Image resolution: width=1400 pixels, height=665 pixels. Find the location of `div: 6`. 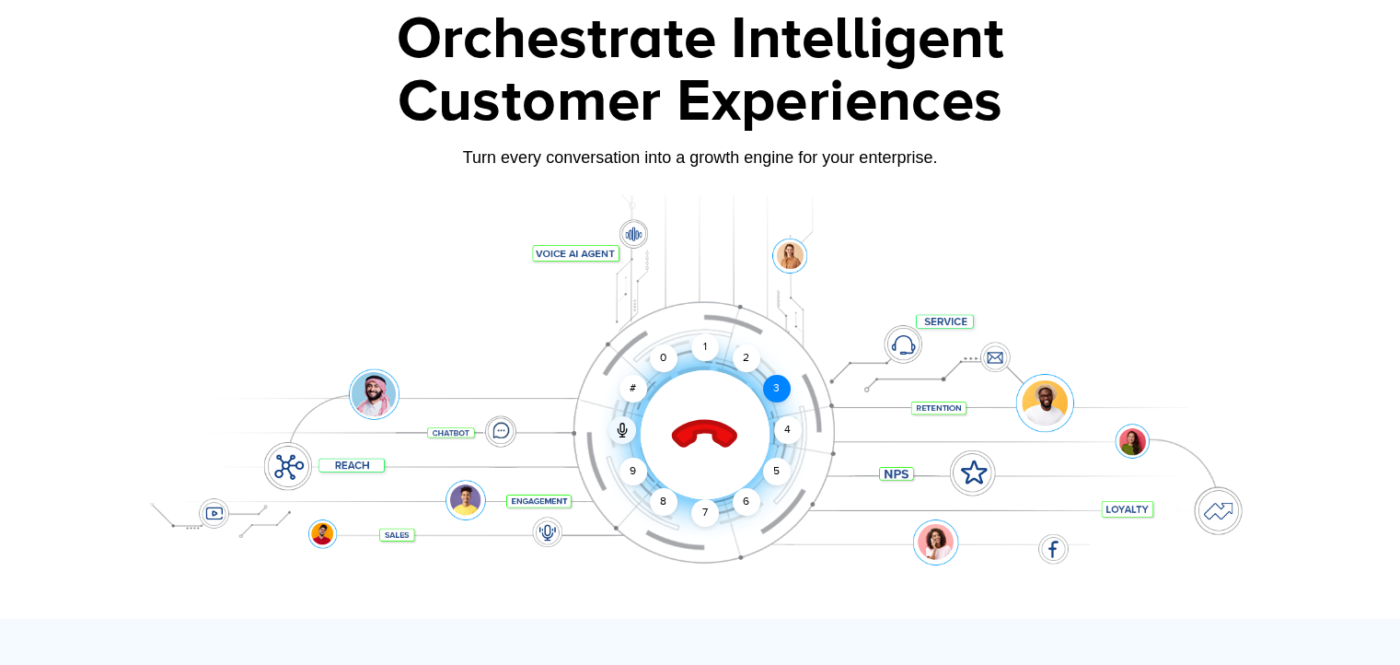

div: 6 is located at coordinates (747, 502).